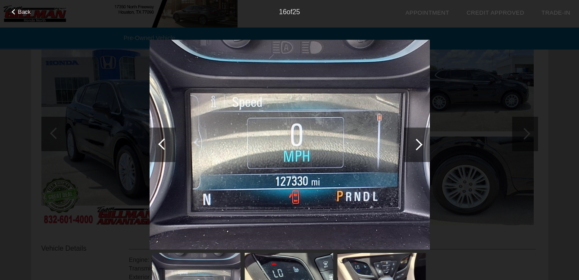  Describe the element at coordinates (290, 145) in the screenshot. I see `img: image.aspx` at that location.